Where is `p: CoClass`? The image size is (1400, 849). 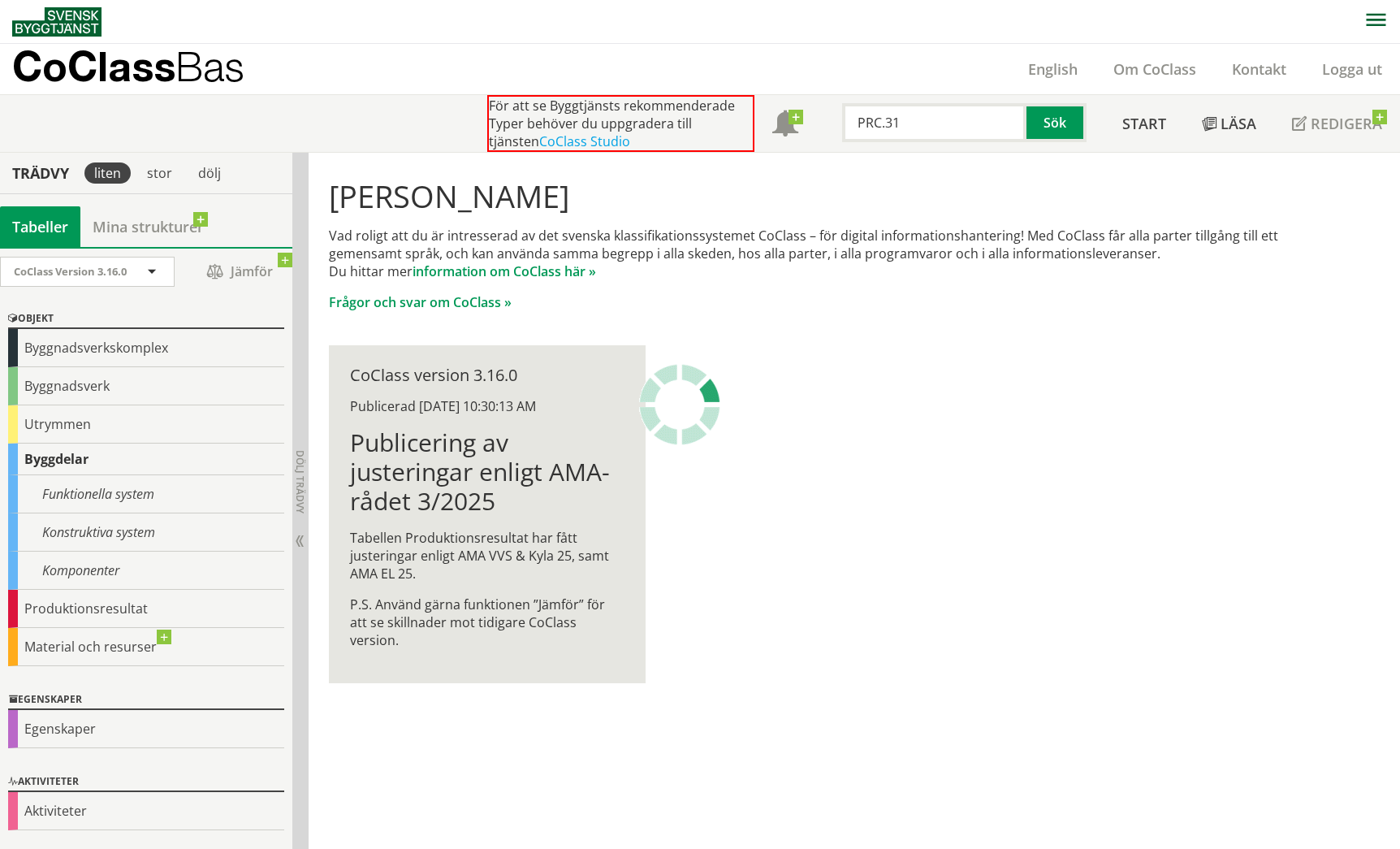
p: CoClass is located at coordinates (129, 66).